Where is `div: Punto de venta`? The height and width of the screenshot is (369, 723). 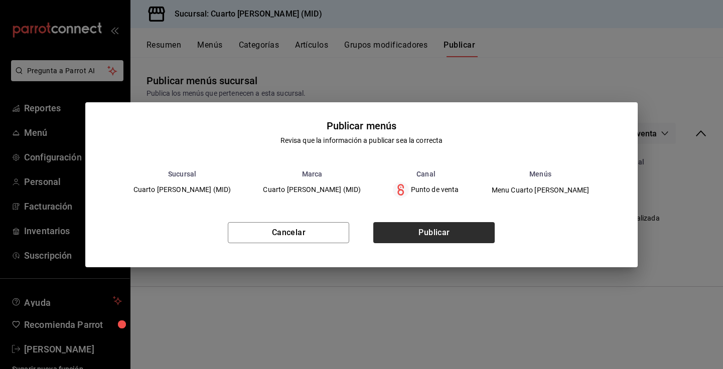
div: Punto de venta is located at coordinates (426, 190).